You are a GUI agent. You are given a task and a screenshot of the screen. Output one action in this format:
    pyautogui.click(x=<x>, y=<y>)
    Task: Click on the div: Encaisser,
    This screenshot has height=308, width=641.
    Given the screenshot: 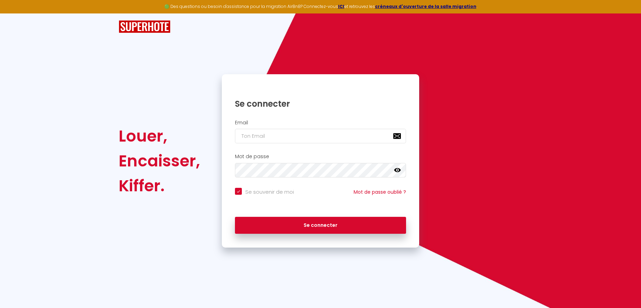 What is the action you would take?
    pyautogui.click(x=159, y=161)
    